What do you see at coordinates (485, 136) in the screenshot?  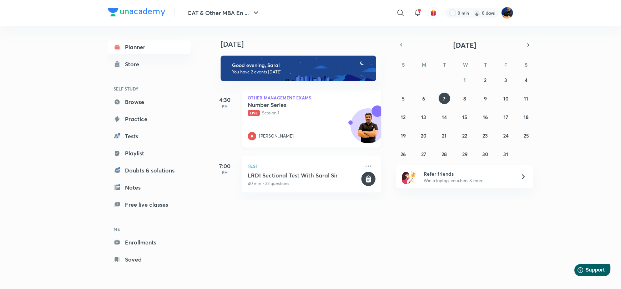 I see `abbr: October 23, 2025` at bounding box center [485, 136].